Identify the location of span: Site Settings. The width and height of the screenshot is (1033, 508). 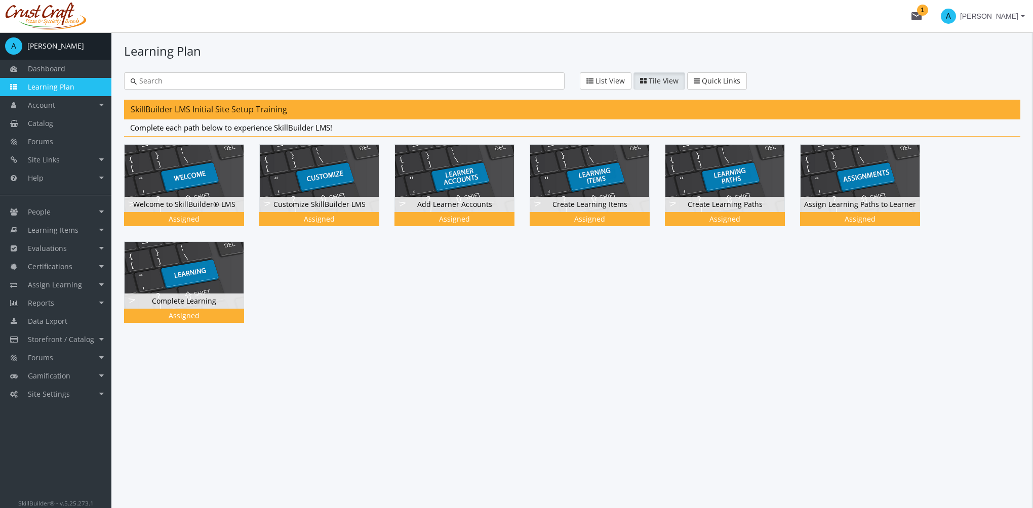
(49, 394).